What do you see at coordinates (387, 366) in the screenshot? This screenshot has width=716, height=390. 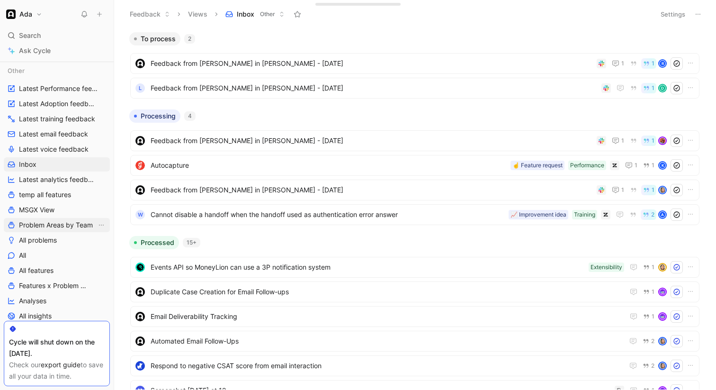 I see `span: Respond to negative CSAT score from email interaction` at bounding box center [387, 366].